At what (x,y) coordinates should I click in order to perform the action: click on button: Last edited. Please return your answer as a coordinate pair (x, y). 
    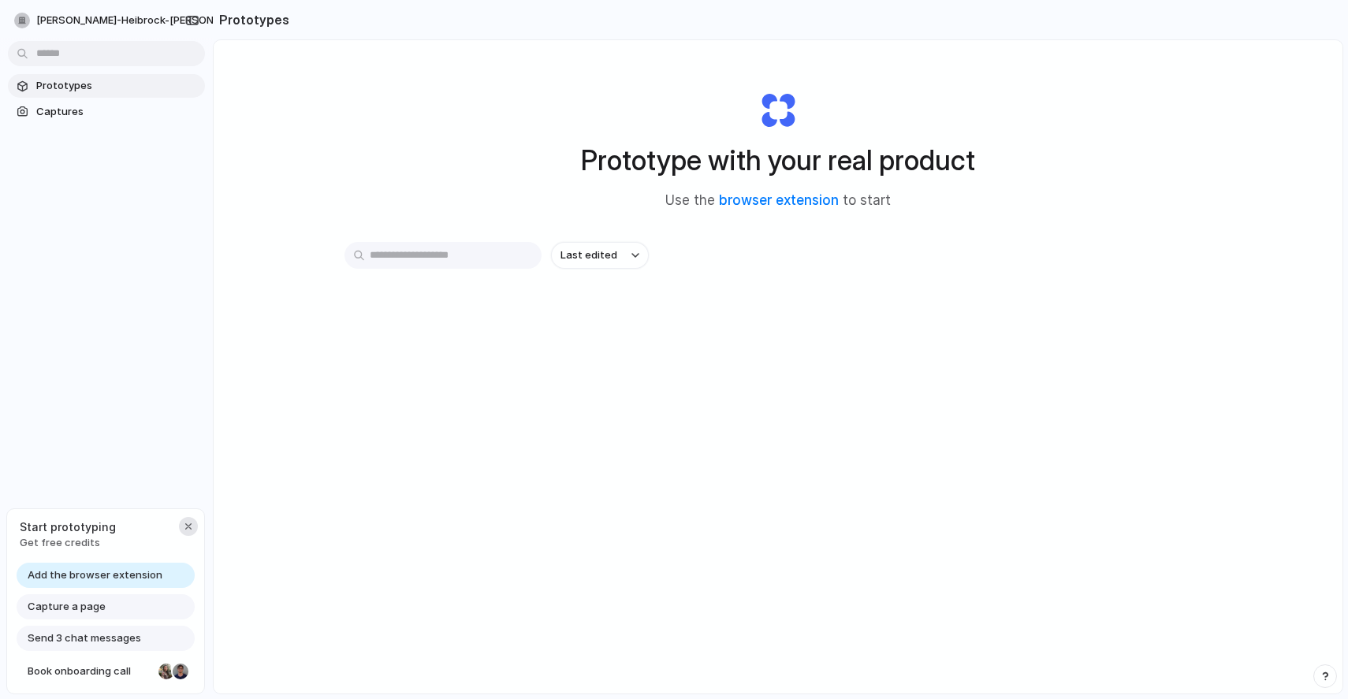
    Looking at the image, I should click on (600, 255).